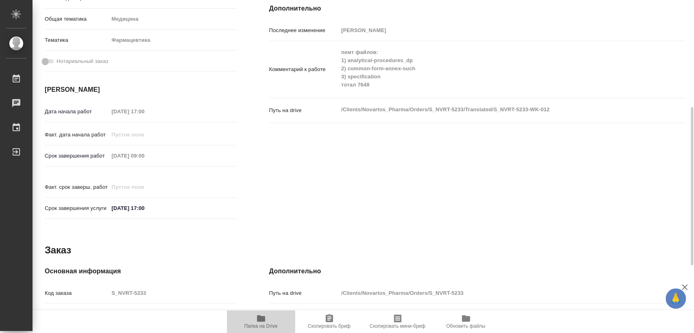 The width and height of the screenshot is (694, 333). What do you see at coordinates (466, 327) in the screenshot?
I see `span: Обновить файлы` at bounding box center [466, 327].